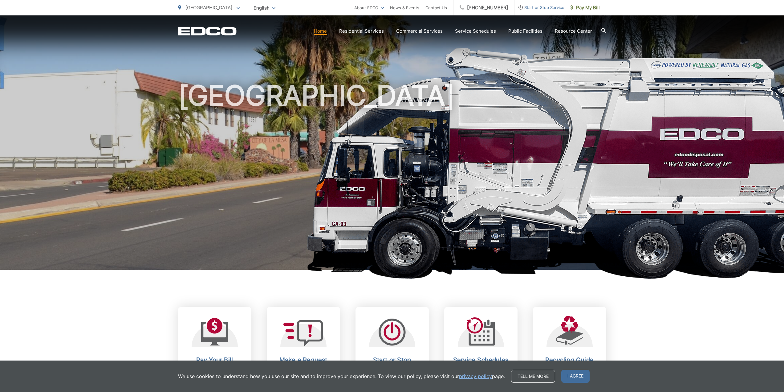 This screenshot has width=784, height=392. What do you see at coordinates (207, 31) in the screenshot?
I see `a: EDCD logo. Return to the homepage.` at bounding box center [207, 31].